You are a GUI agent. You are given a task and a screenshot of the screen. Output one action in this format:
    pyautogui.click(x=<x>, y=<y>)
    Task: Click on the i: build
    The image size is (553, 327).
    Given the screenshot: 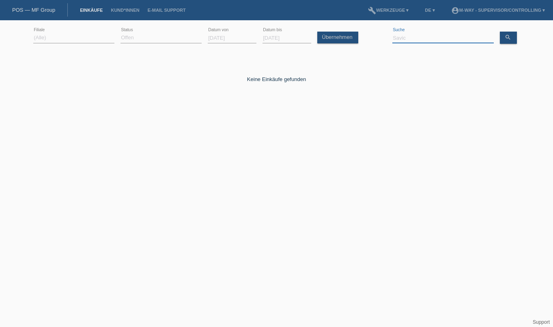 What is the action you would take?
    pyautogui.click(x=372, y=11)
    